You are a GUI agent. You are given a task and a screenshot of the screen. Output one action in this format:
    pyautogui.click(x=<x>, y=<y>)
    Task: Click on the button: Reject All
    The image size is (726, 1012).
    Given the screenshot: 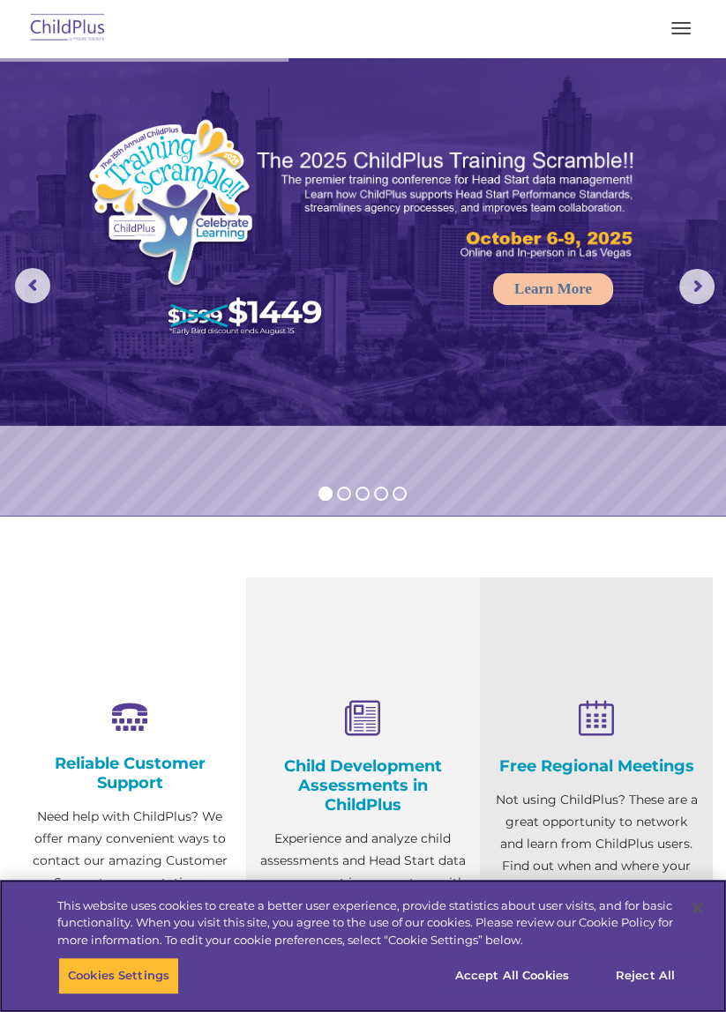 What is the action you would take?
    pyautogui.click(x=645, y=976)
    